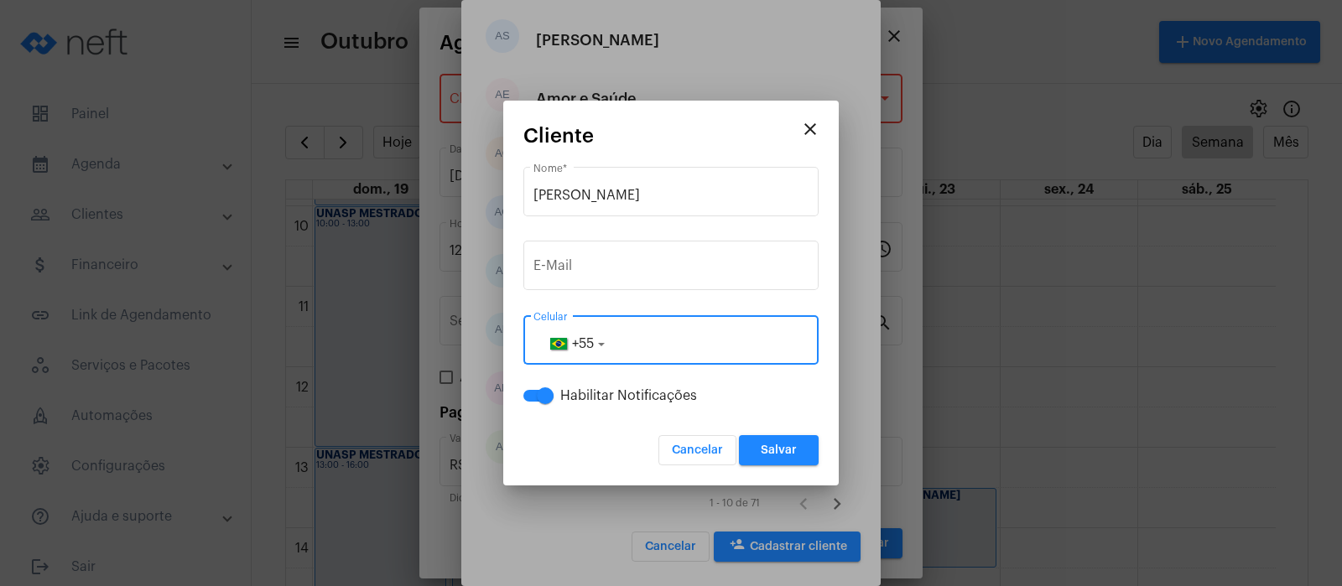 The width and height of the screenshot is (1342, 586). I want to click on span: Habilitar Notificações, so click(628, 396).